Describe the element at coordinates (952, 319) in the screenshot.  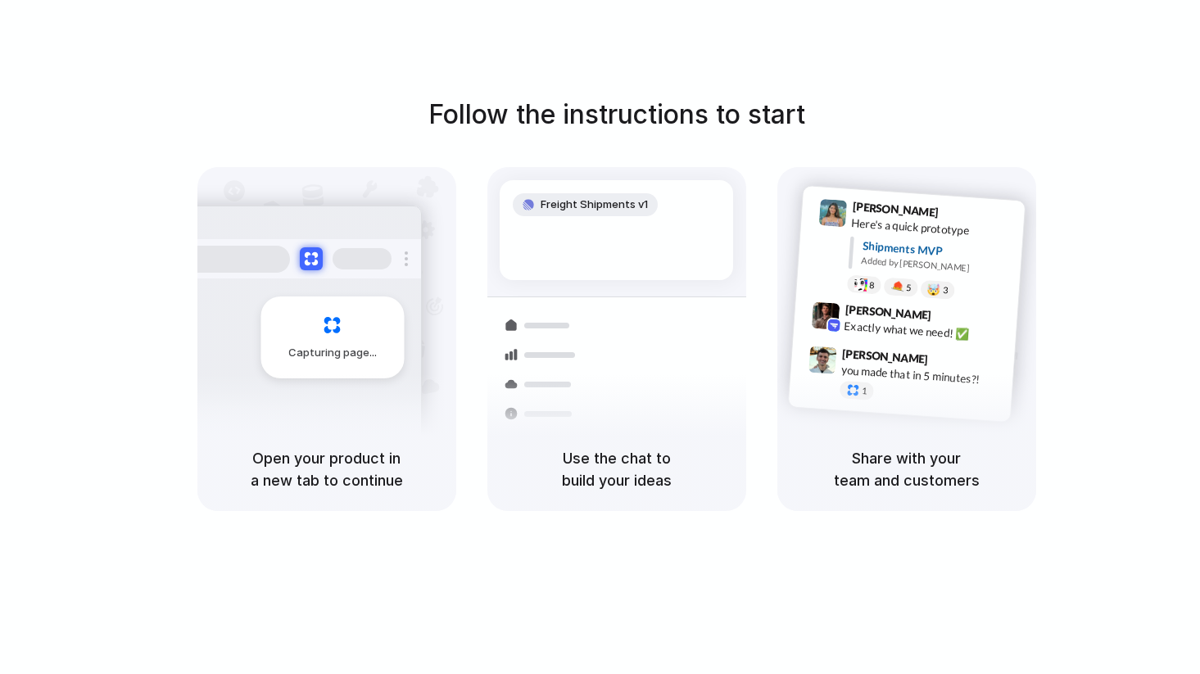
I see `span: 9:42 AM` at that location.